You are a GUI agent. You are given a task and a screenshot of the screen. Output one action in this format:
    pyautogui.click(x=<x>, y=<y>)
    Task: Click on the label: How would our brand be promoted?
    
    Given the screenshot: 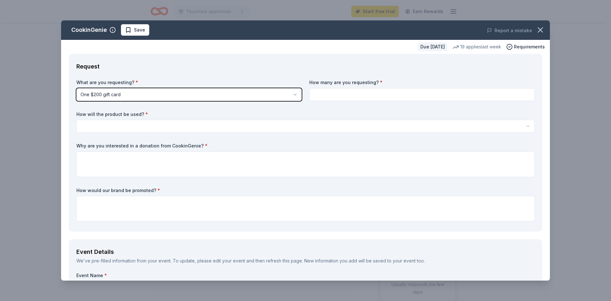 What is the action you would take?
    pyautogui.click(x=306, y=190)
    